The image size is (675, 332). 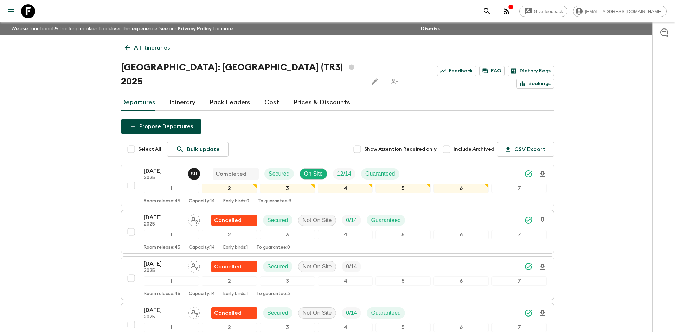 I want to click on a: Bookings, so click(x=535, y=84).